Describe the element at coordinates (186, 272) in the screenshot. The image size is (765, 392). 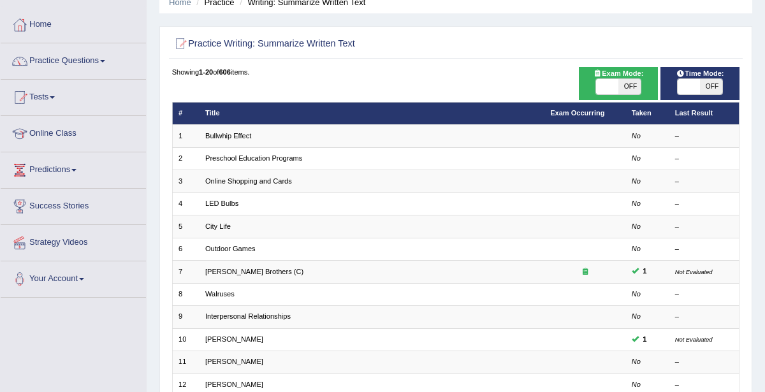
I see `td: 7` at that location.